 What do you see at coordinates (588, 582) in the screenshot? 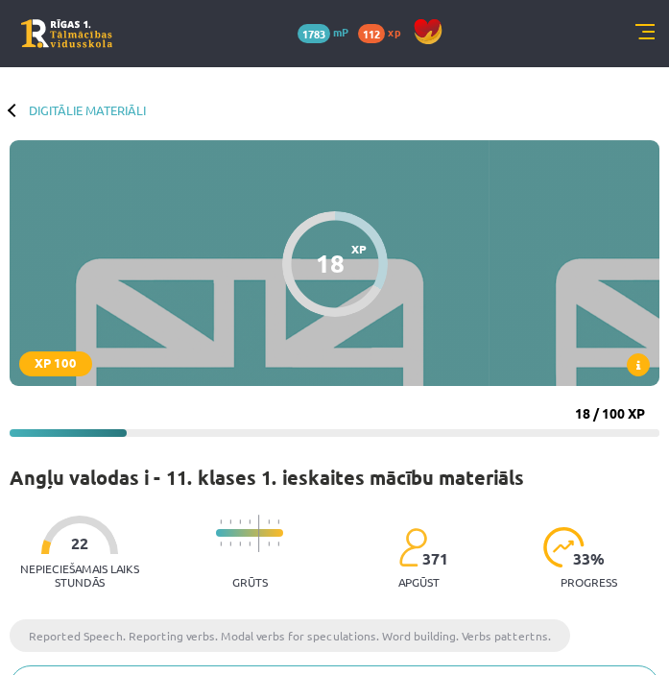
I see `p: progress` at bounding box center [588, 582].